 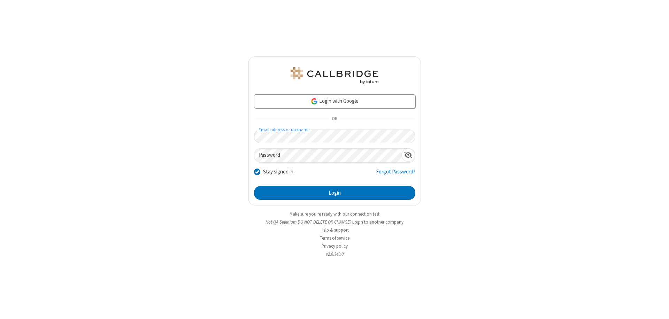 What do you see at coordinates (378, 222) in the screenshot?
I see `button: Login to another company` at bounding box center [378, 222].